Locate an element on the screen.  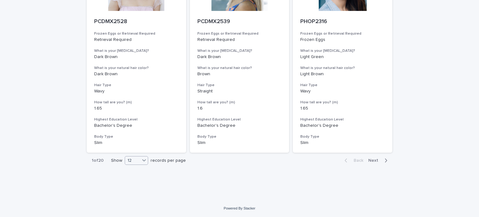
p: Show is located at coordinates (117, 160).